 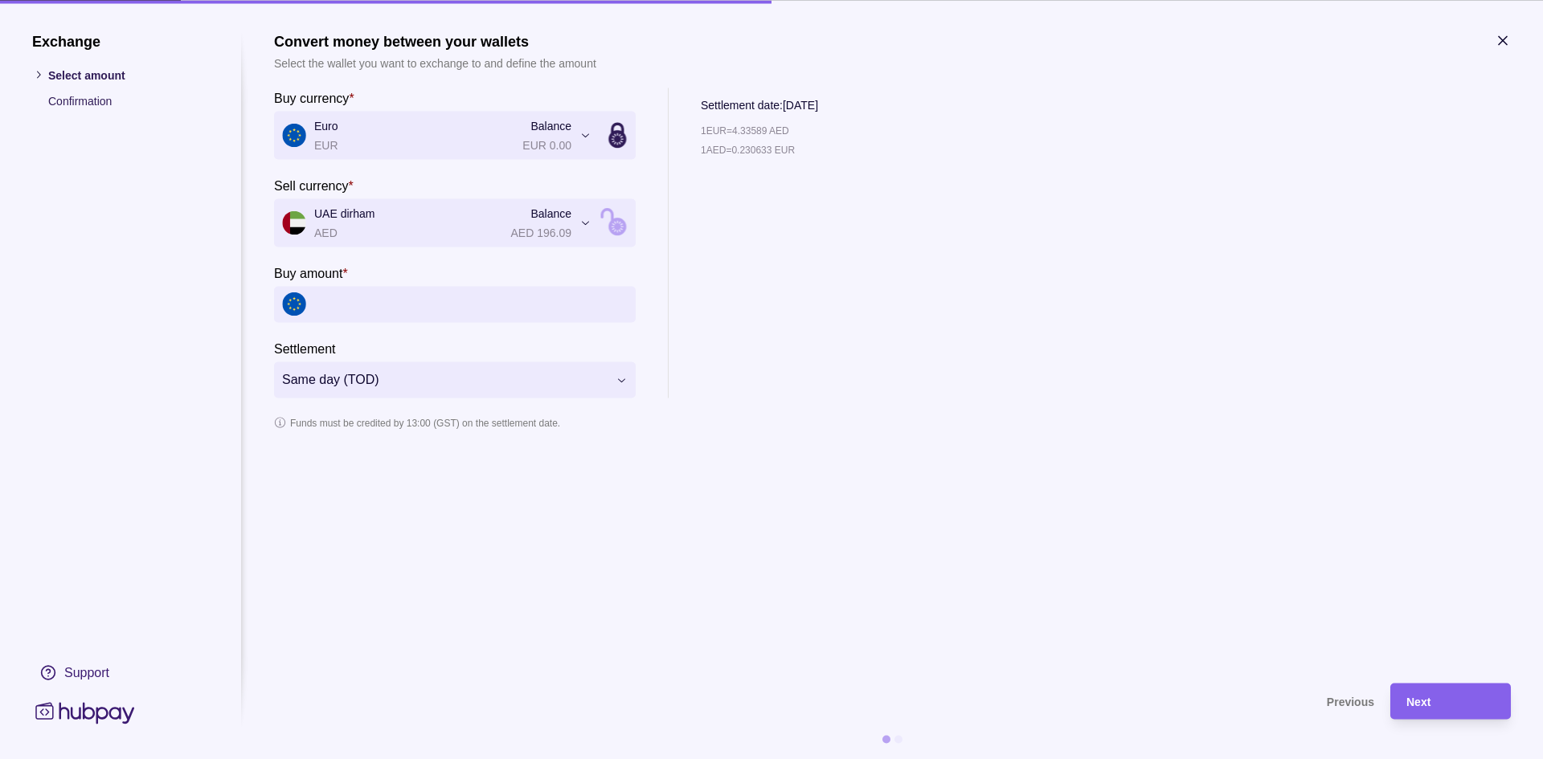 What do you see at coordinates (1350, 702) in the screenshot?
I see `span: Previous` at bounding box center [1350, 702].